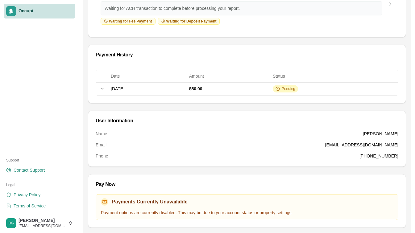  I want to click on a: Contact Support, so click(39, 170).